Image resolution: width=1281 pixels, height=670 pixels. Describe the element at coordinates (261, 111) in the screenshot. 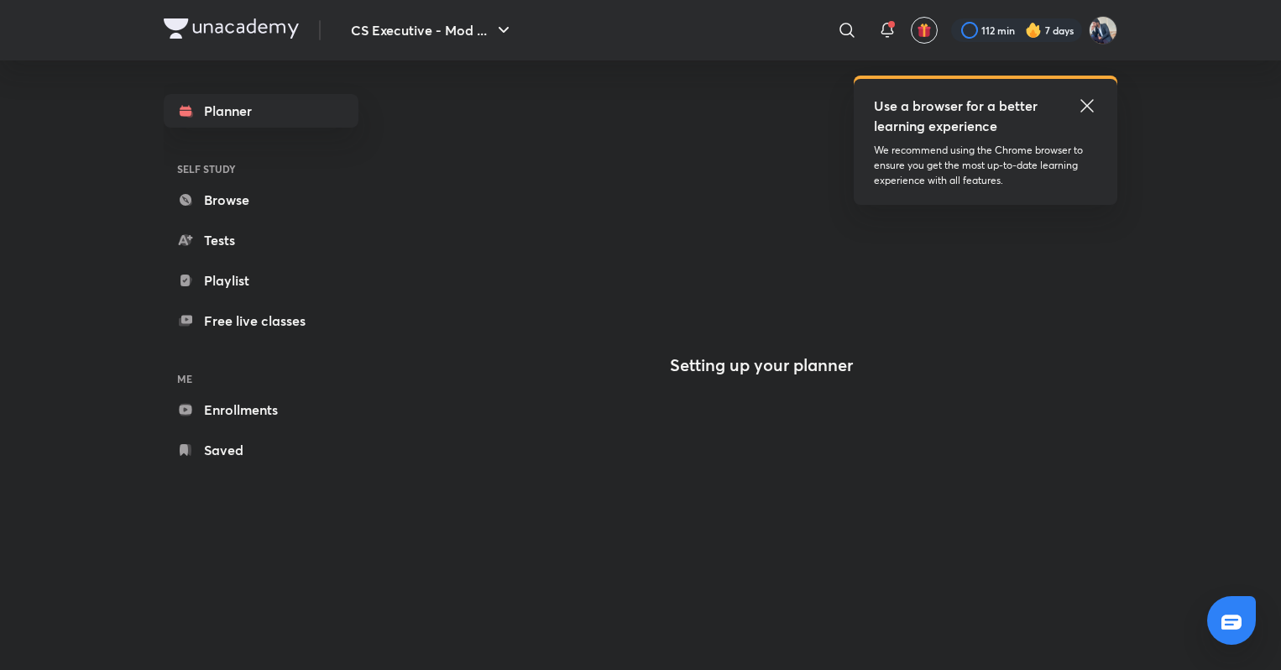

I see `a: Planner` at that location.